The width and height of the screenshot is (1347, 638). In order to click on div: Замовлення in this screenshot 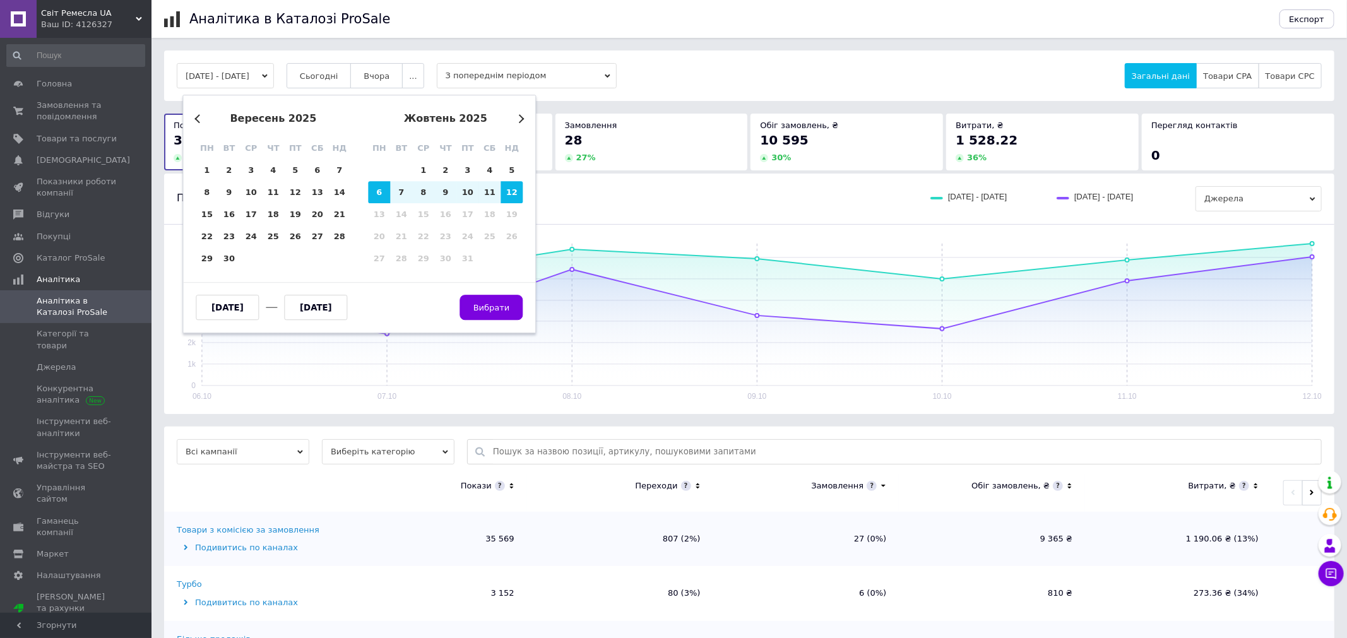, I will do `click(837, 486)`.